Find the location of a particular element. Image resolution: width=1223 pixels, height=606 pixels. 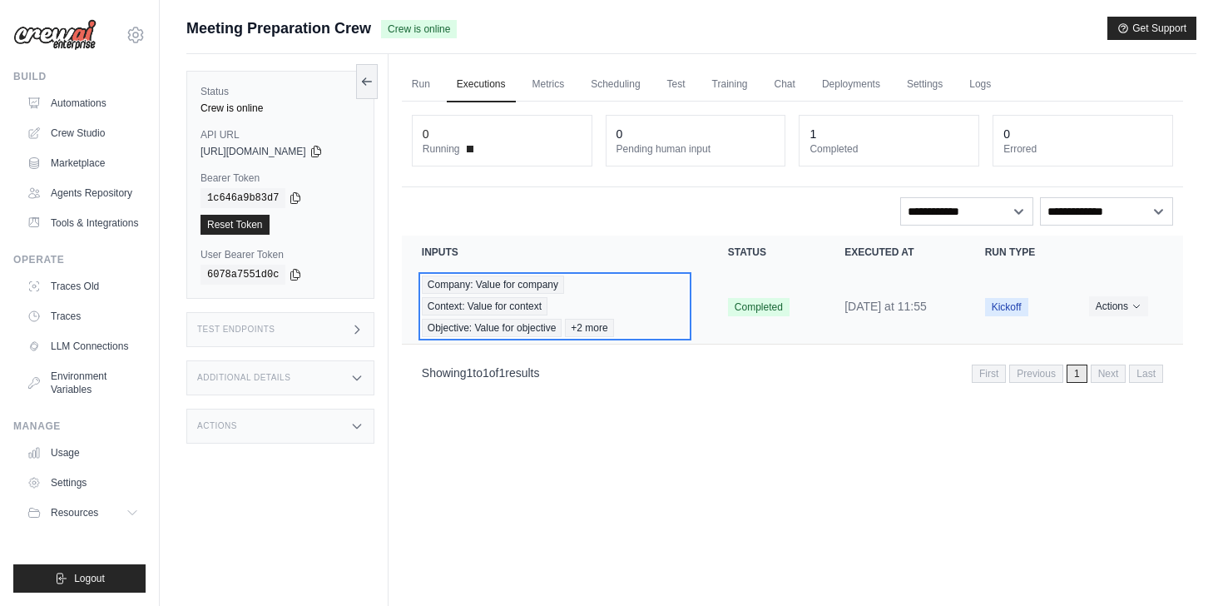

span: Running is located at coordinates (441, 149).